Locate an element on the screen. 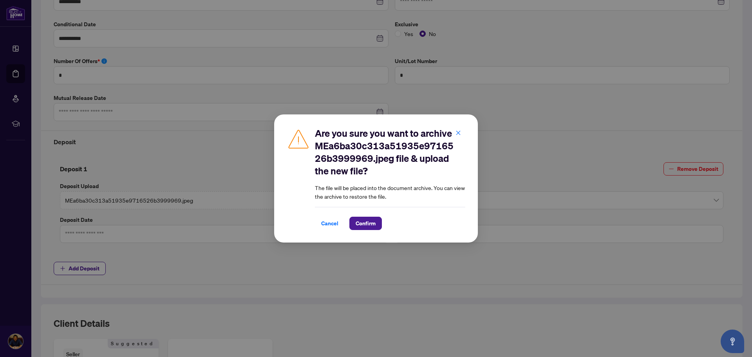 Image resolution: width=752 pixels, height=357 pixels. button: Confirm is located at coordinates (366, 223).